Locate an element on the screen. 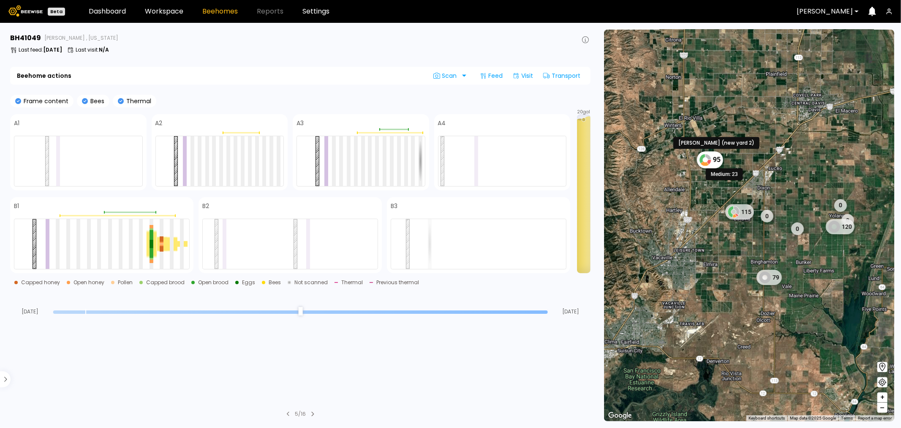 The width and height of the screenshot is (901, 428). a: Dashboard is located at coordinates (107, 11).